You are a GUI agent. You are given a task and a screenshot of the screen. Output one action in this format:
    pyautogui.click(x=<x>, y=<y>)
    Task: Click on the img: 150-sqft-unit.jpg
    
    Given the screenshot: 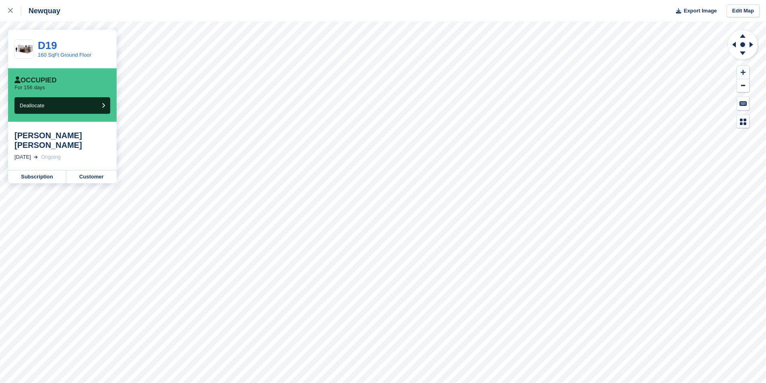 What is the action you would take?
    pyautogui.click(x=24, y=49)
    